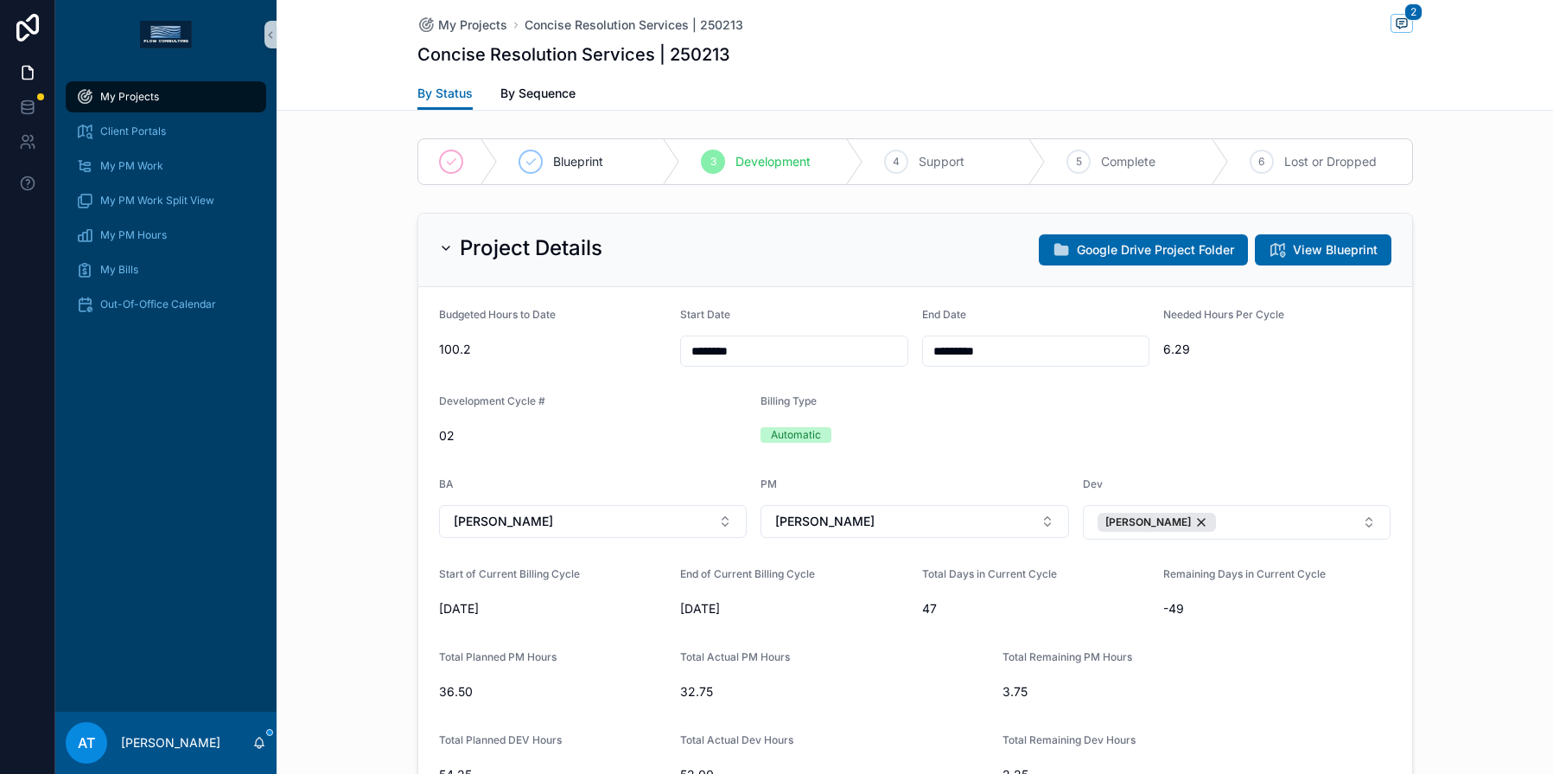 The height and width of the screenshot is (774, 1553). What do you see at coordinates (1402, 24) in the screenshot?
I see `button: 2` at bounding box center [1402, 24].